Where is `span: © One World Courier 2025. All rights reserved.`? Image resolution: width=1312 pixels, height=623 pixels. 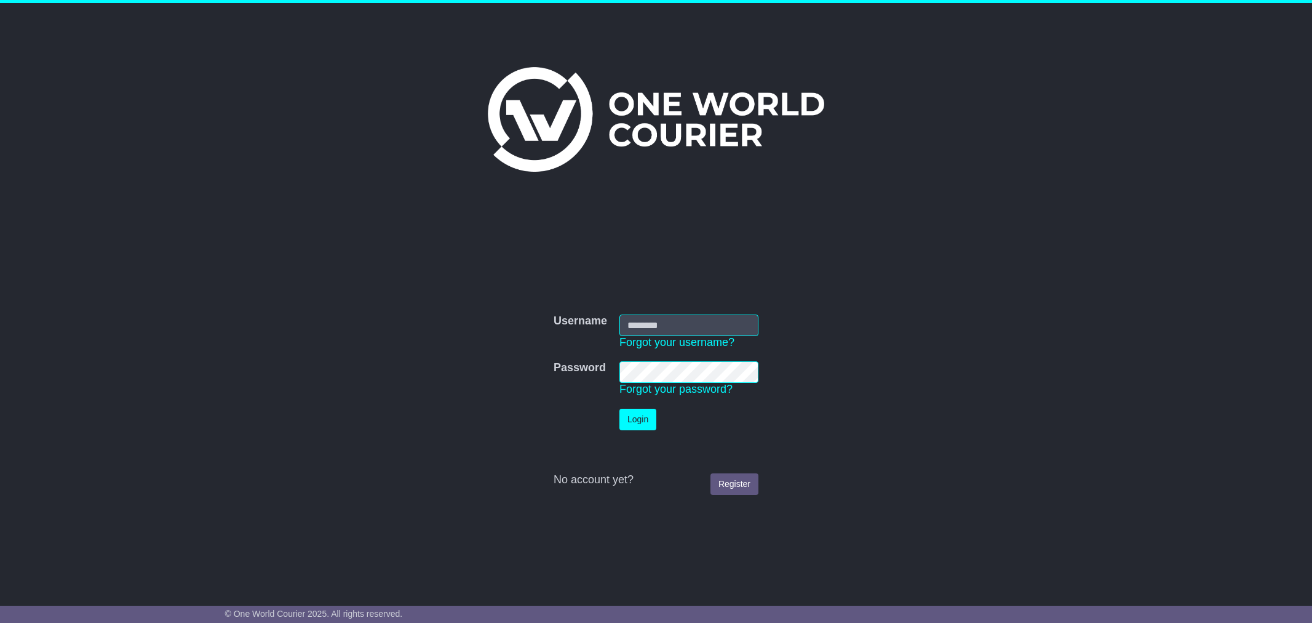
span: © One World Courier 2025. All rights reserved. is located at coordinates (314, 613).